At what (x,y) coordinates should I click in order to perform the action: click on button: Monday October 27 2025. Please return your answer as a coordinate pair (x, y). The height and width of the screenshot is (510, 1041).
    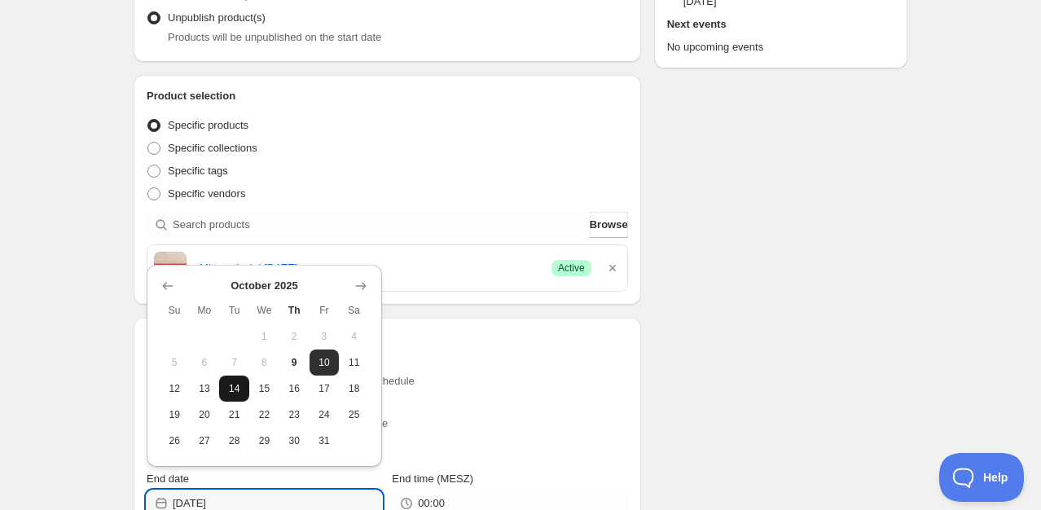
    Looking at the image, I should click on (204, 441).